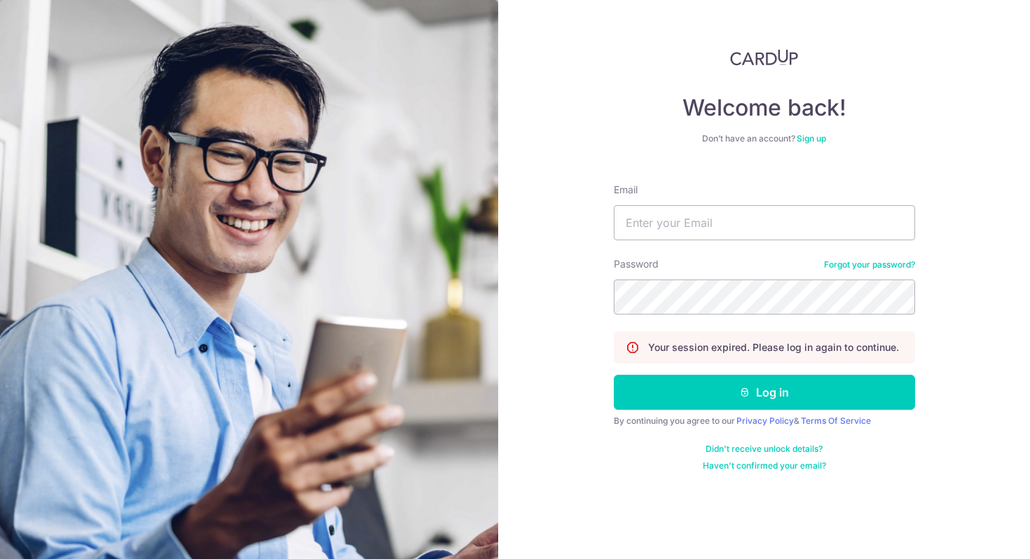 This screenshot has width=1030, height=559. What do you see at coordinates (765, 139) in the screenshot?
I see `div: Don’t have an account?` at bounding box center [765, 139].